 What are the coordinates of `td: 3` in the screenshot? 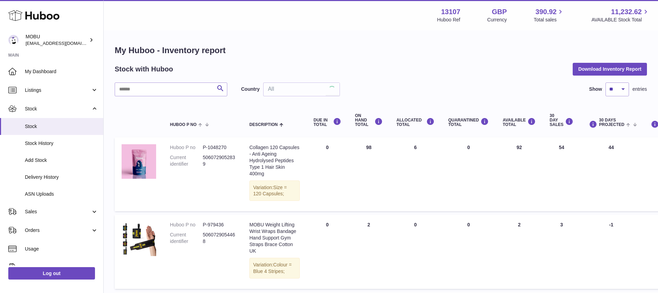 It's located at (561, 252).